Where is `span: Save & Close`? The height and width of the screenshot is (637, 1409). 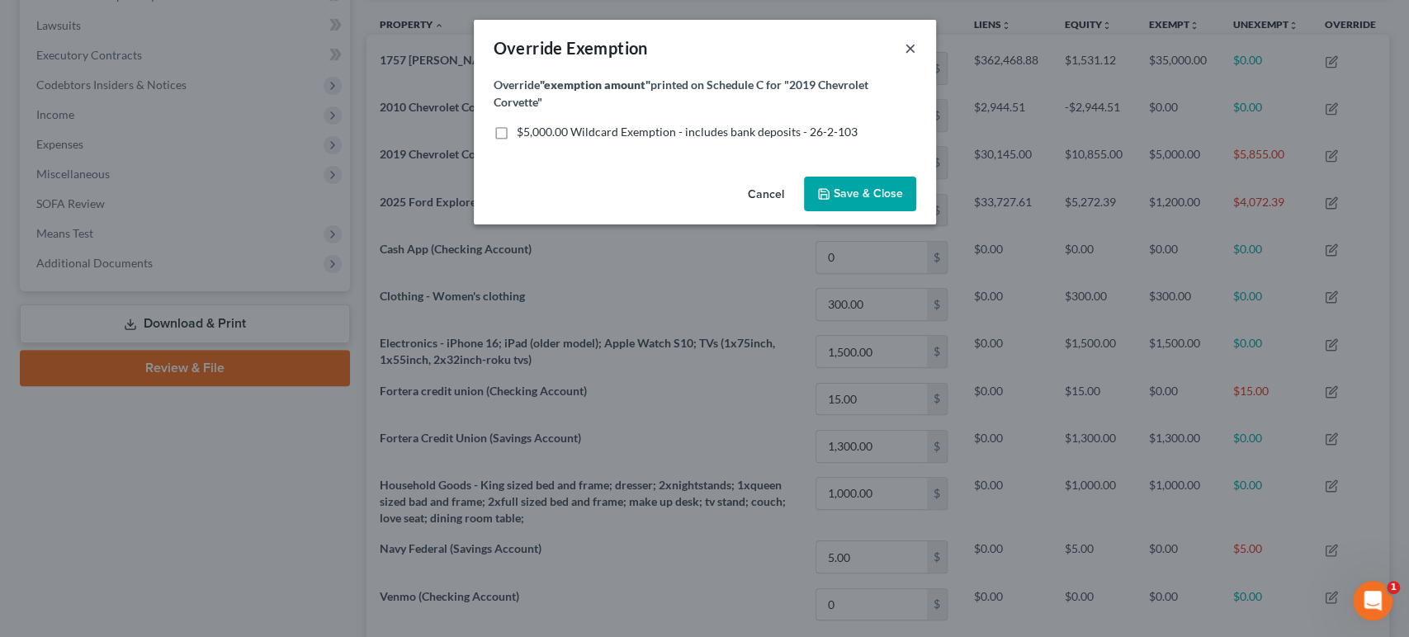 span: Save & Close is located at coordinates (868, 193).